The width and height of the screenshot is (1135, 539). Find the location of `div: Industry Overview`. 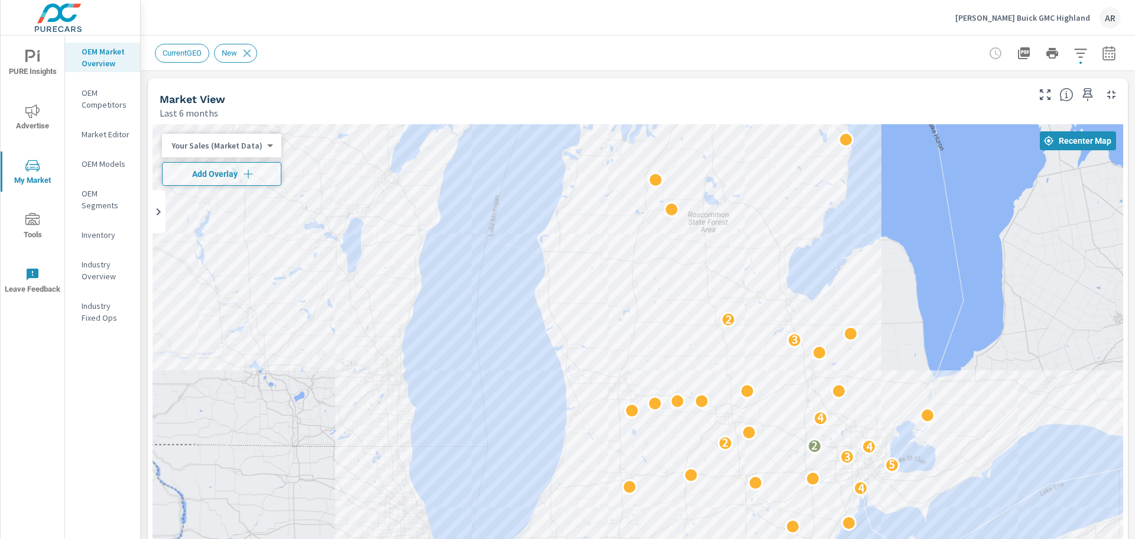

div: Industry Overview is located at coordinates (102, 270).